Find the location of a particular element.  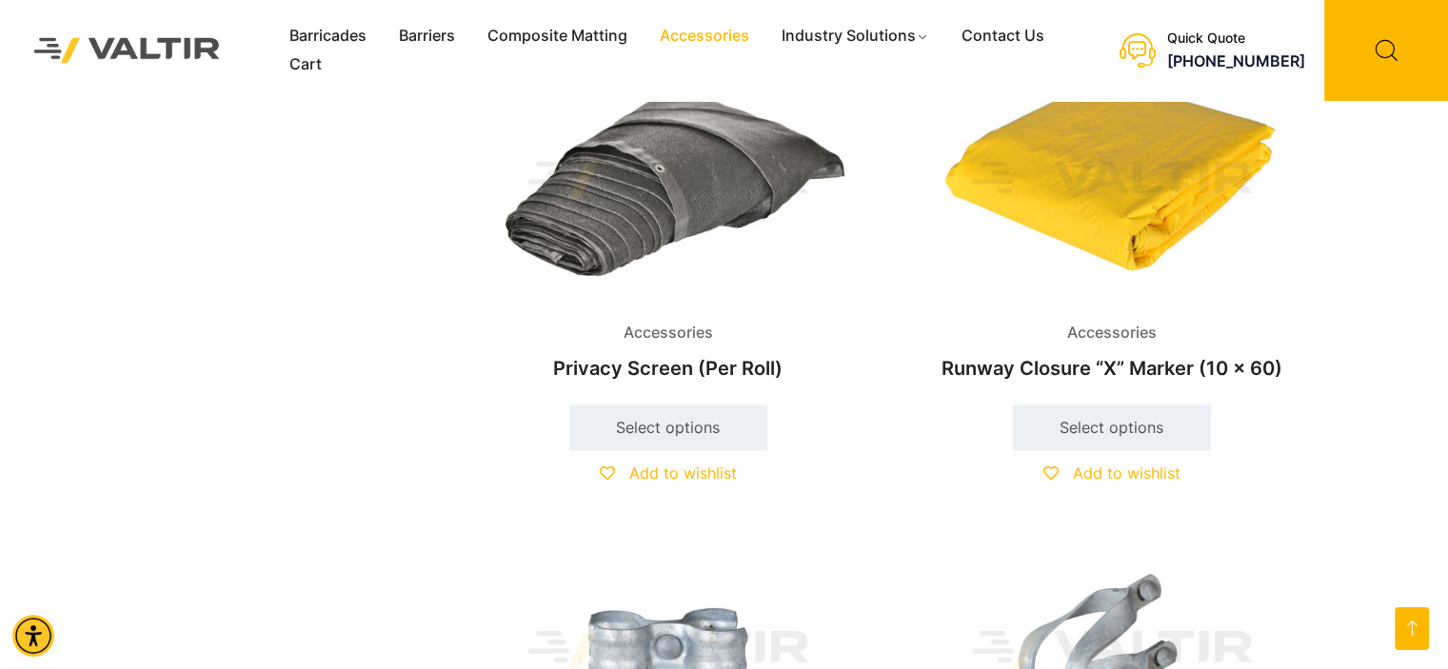

div: Accessibility Menu is located at coordinates (33, 636).